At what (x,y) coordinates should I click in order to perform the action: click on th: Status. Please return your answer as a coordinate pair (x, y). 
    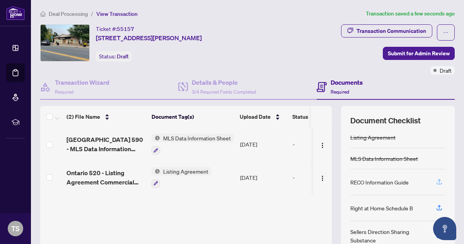
    Looking at the image, I should click on (322, 117).